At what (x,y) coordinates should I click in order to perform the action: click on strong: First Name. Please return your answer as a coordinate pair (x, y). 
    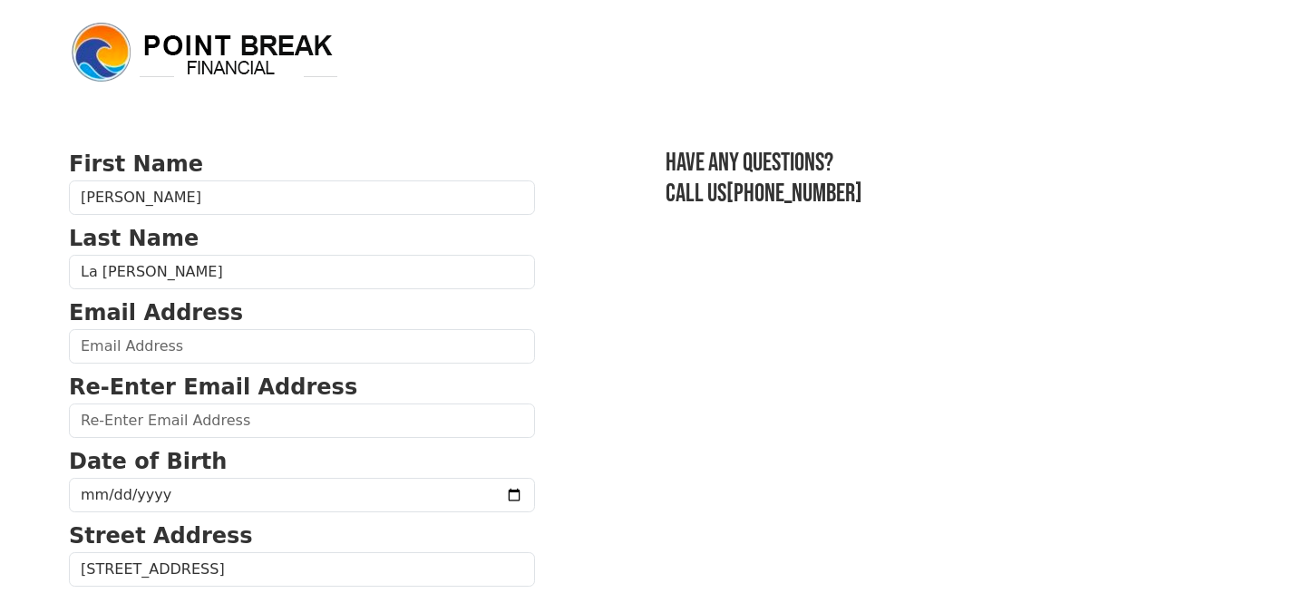
    Looking at the image, I should click on (136, 164).